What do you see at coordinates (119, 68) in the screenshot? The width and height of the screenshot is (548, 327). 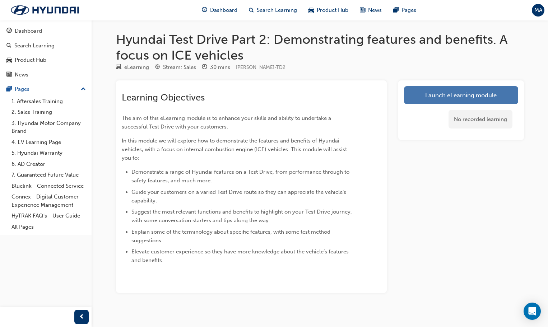 I see `span: learningResourceType_ELEARNING-icon` at bounding box center [119, 68].